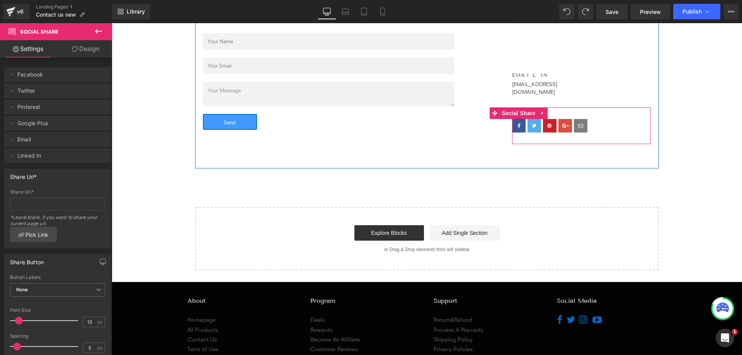 The image size is (742, 355). Describe the element at coordinates (16, 12) in the screenshot. I see `a: v6` at that location.